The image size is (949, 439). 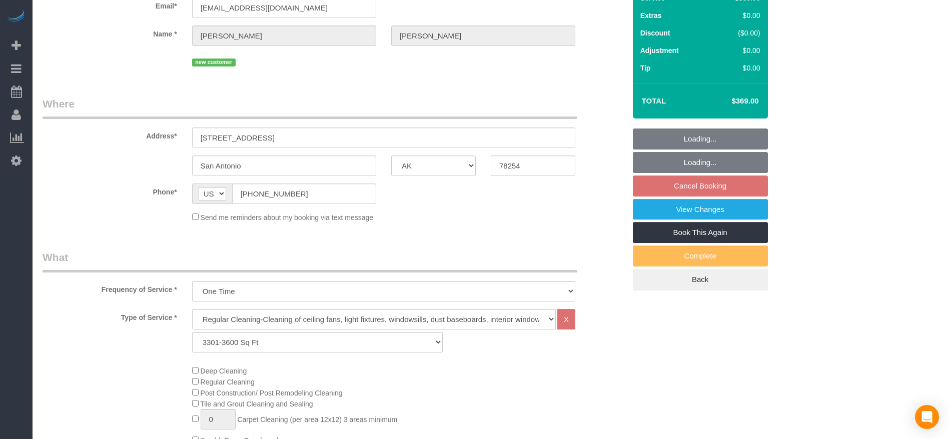 What do you see at coordinates (110, 190) in the screenshot?
I see `label: Phone*` at bounding box center [110, 190].